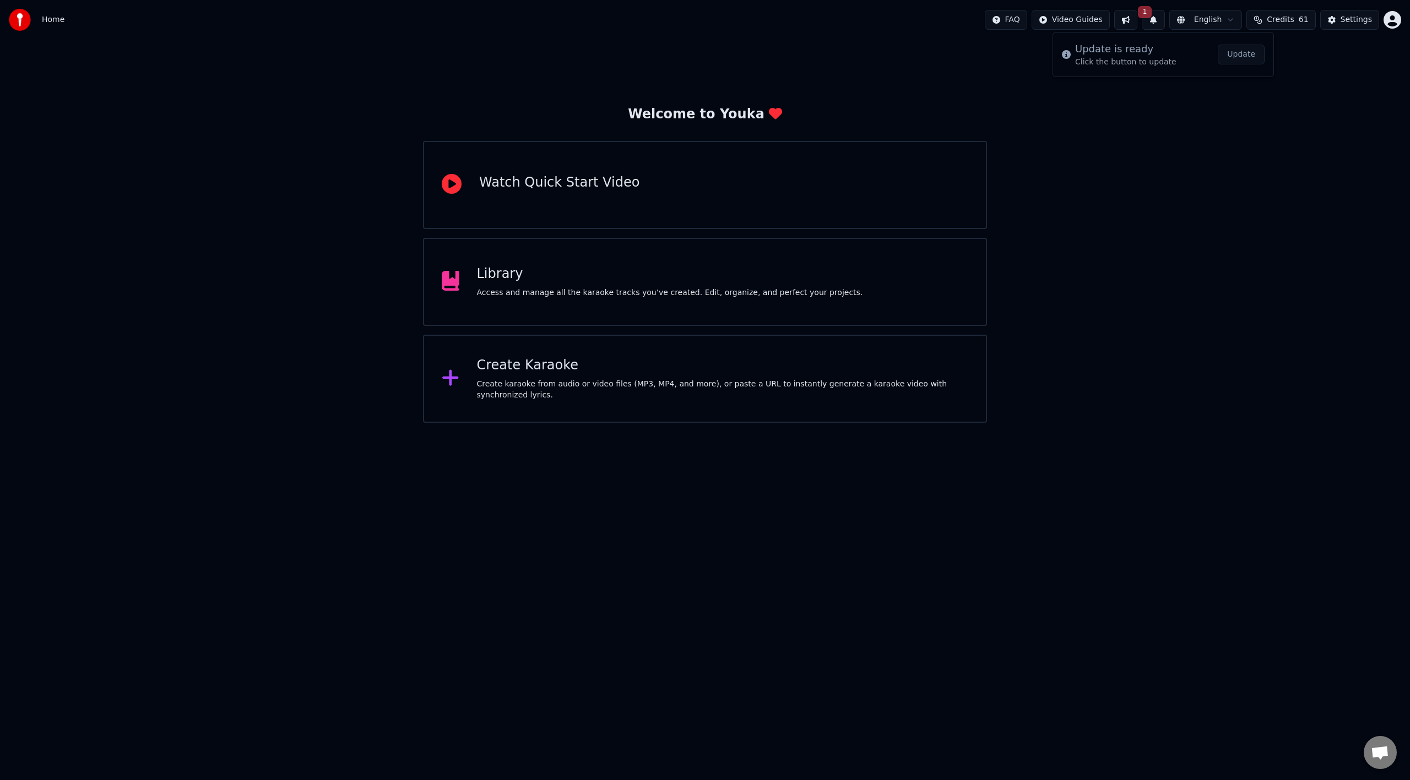 The height and width of the screenshot is (780, 1410). I want to click on div: Create Karaoke, so click(723, 366).